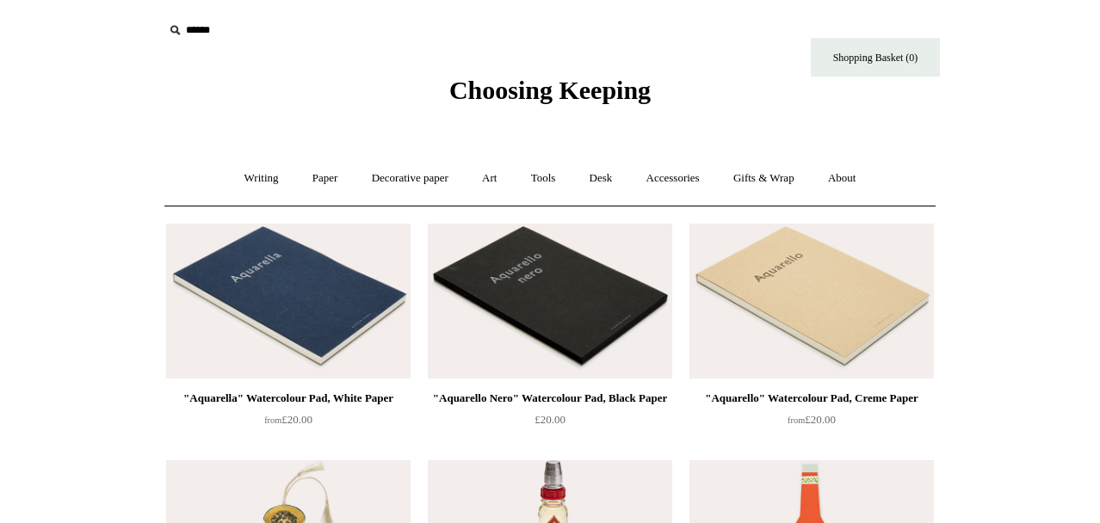 This screenshot has width=1100, height=523. Describe the element at coordinates (875, 57) in the screenshot. I see `a: Shopping Basket (0)` at that location.